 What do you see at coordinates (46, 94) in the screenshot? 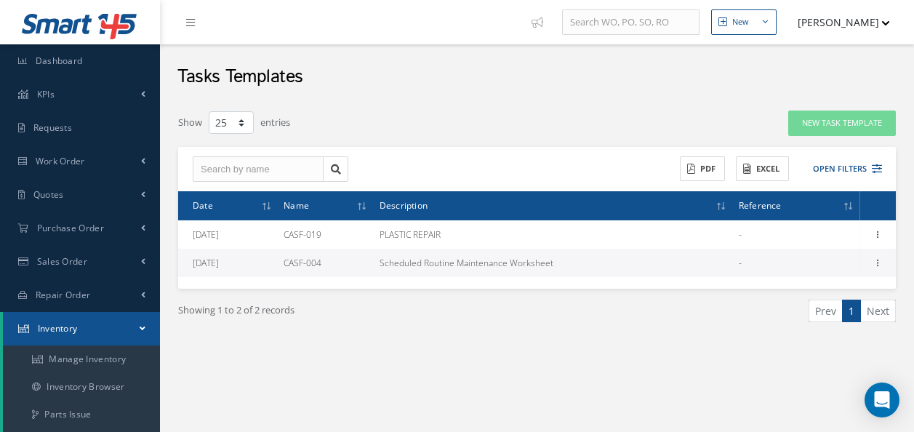
I see `span: KPIs` at bounding box center [46, 94].